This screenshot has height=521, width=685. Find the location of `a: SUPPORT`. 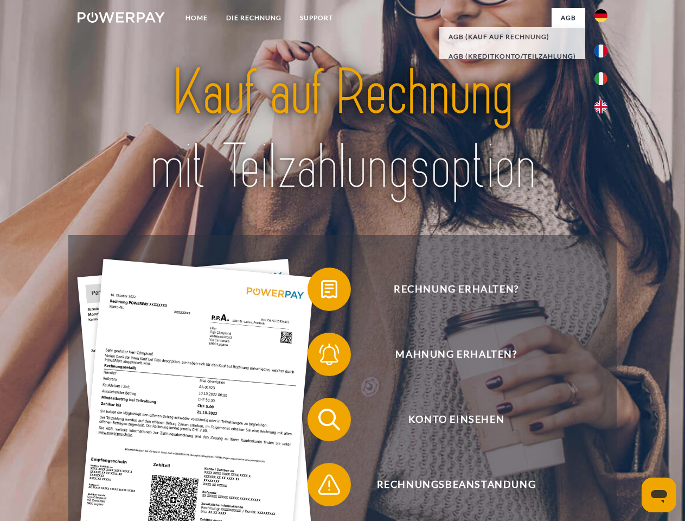

a: SUPPORT is located at coordinates (316, 18).